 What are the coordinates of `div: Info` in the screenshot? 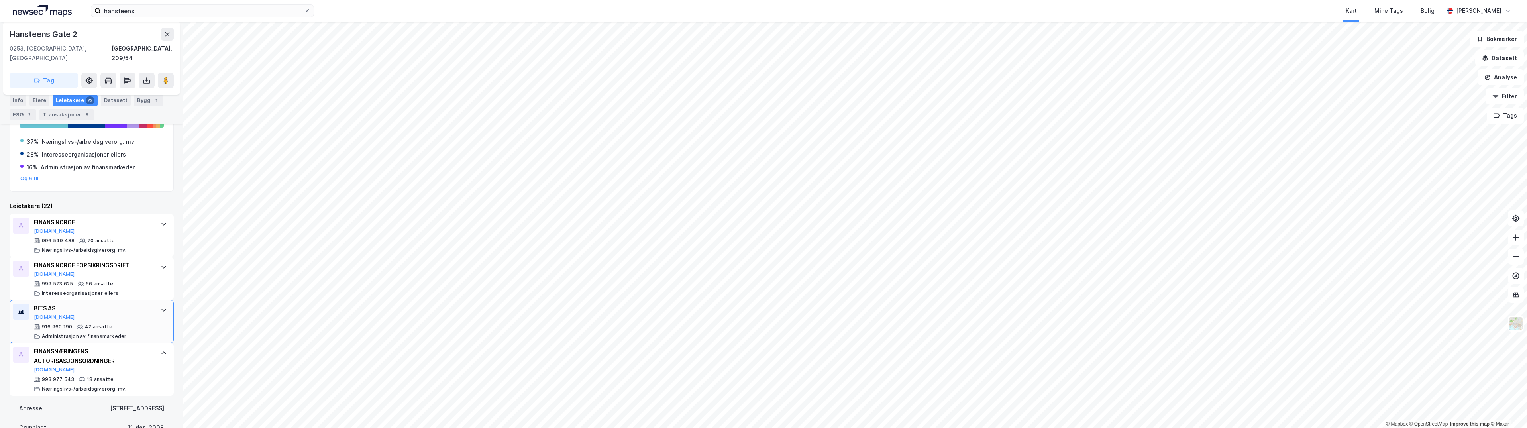 It's located at (18, 100).